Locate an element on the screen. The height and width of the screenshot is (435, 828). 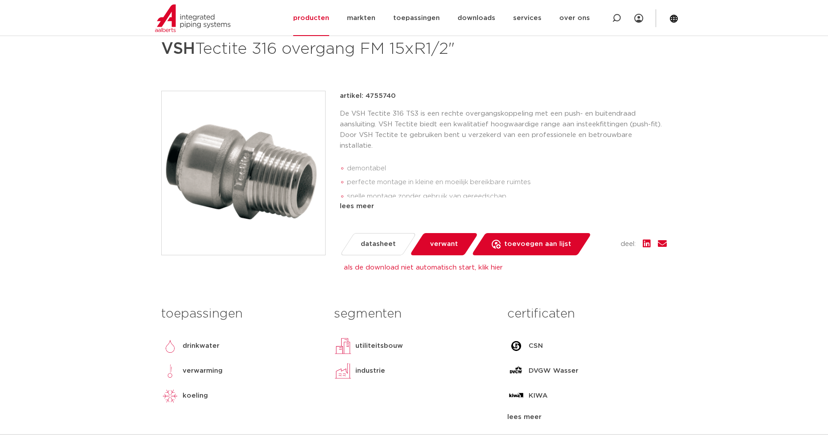
img: CSN is located at coordinates (516, 346).